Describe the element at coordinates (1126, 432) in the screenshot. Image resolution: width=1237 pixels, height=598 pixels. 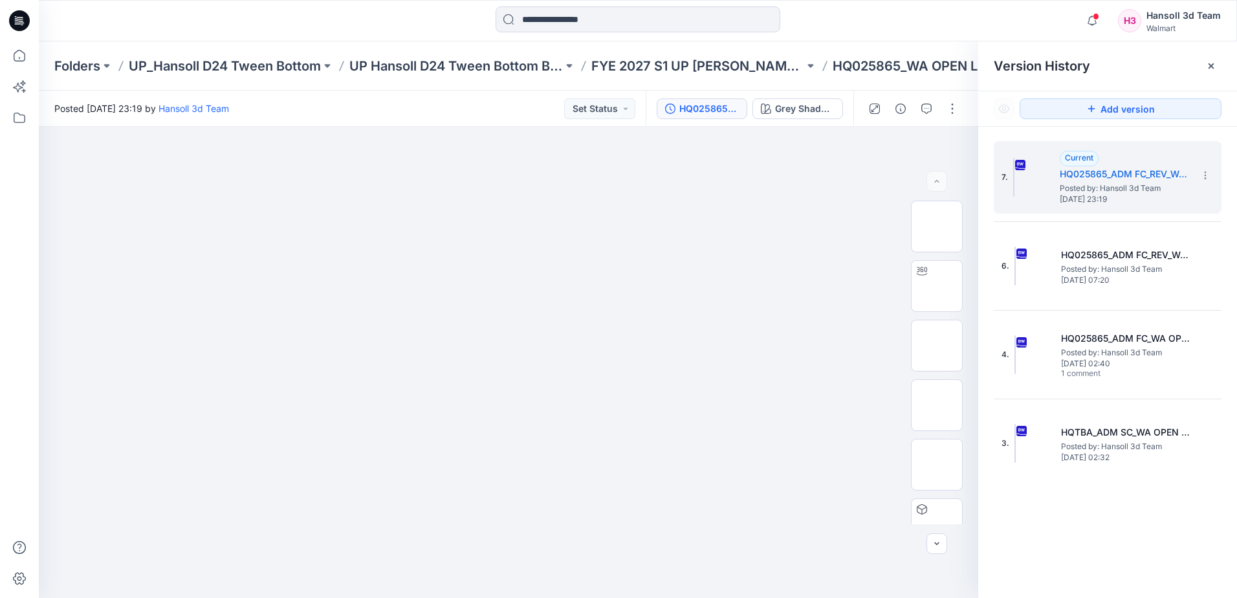
I see `h5: HQTBA_ADM SC_WA OPEN LEG PANT` at that location.